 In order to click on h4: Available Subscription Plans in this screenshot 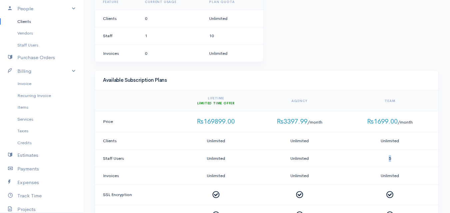, I will do `click(266, 80)`.